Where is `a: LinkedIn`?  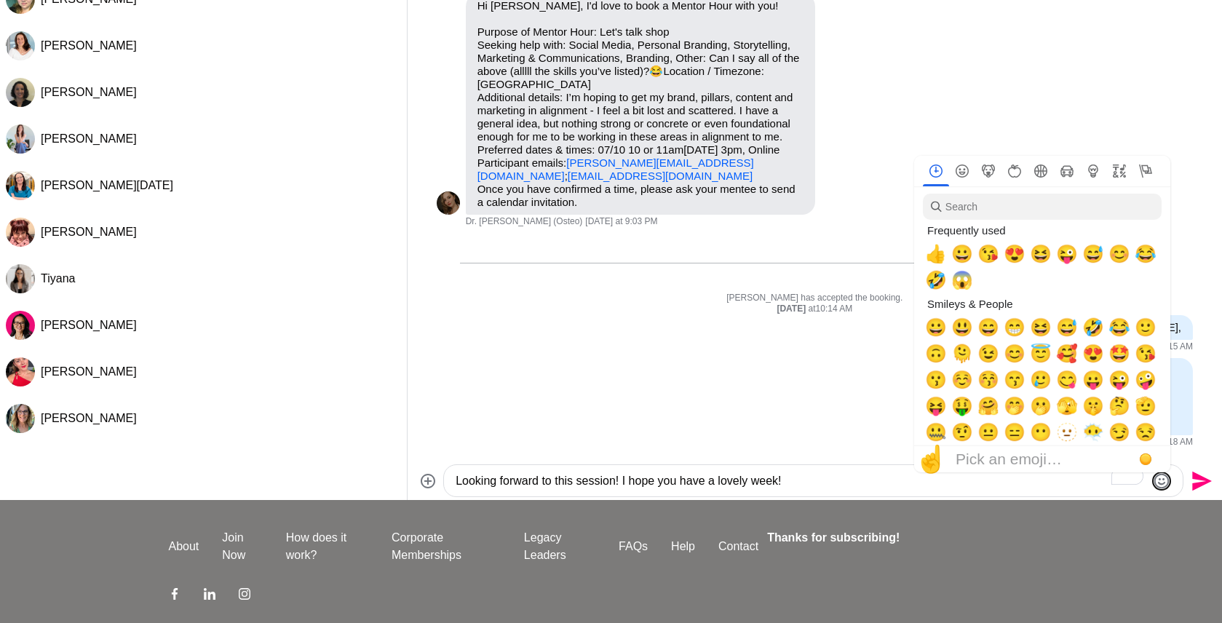
a: LinkedIn is located at coordinates (210, 596).